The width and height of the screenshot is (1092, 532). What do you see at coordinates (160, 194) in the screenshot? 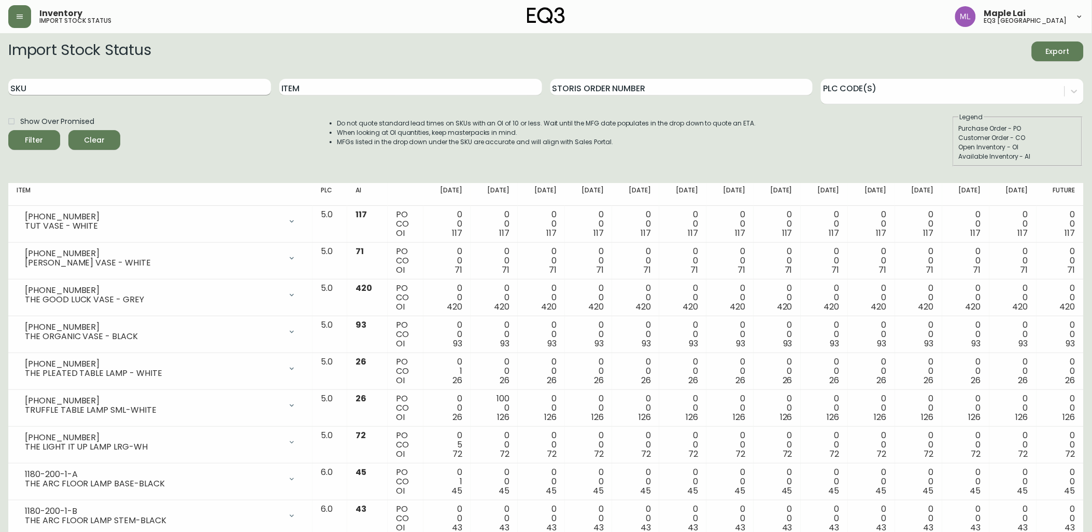
I see `th: Item` at bounding box center [160, 194].